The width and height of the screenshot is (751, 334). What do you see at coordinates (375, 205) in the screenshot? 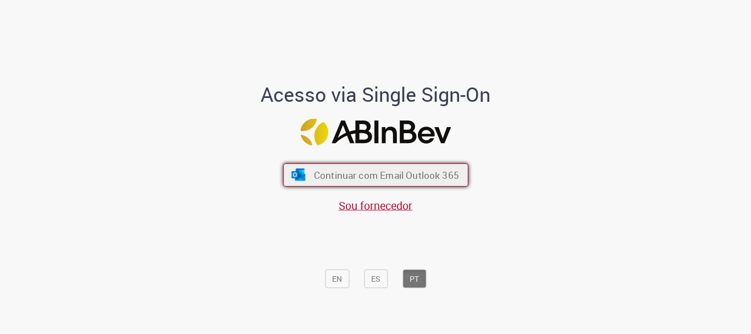
I see `span: Sou fornecedor` at bounding box center [375, 205].